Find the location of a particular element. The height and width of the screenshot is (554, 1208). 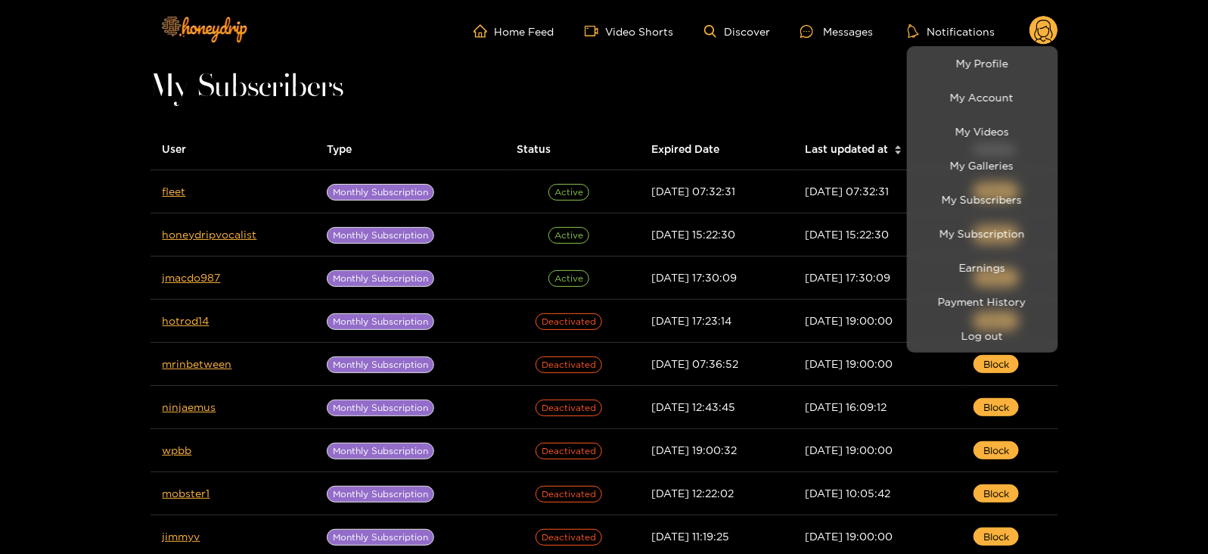

a: My Videos is located at coordinates (983, 131).